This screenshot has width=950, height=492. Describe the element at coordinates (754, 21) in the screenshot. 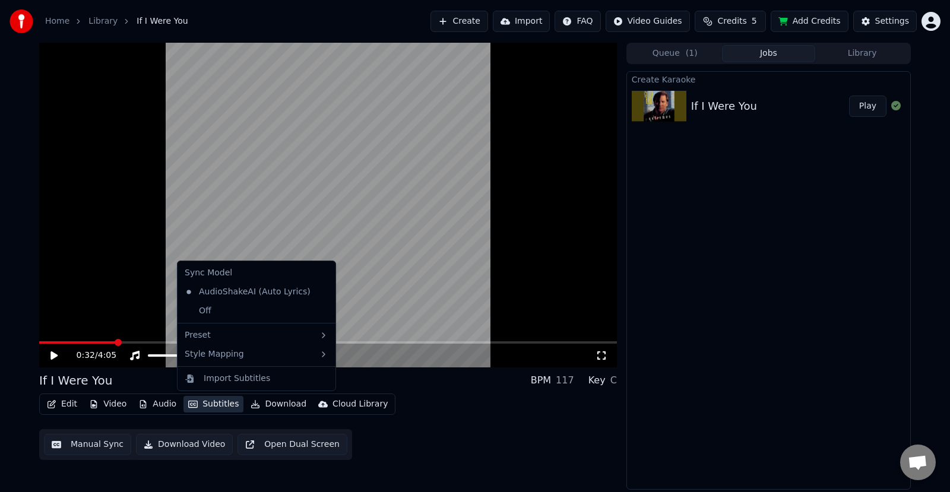

I see `span: 5` at that location.